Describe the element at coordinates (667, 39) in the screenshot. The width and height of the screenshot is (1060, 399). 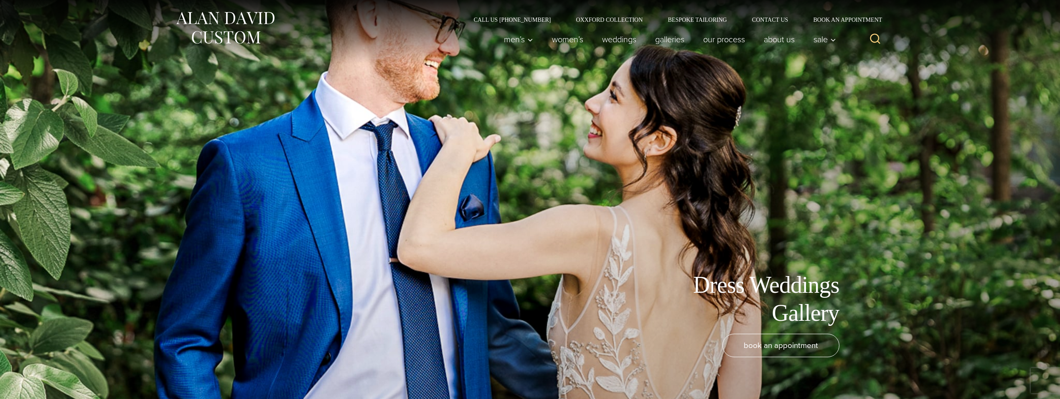
I see `nav: Primary Navigation` at that location.